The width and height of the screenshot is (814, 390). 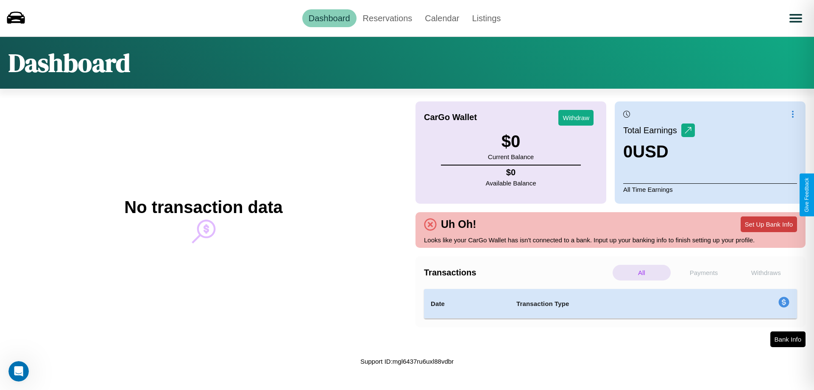 What do you see at coordinates (69, 63) in the screenshot?
I see `h1: Dashboard` at bounding box center [69, 63].